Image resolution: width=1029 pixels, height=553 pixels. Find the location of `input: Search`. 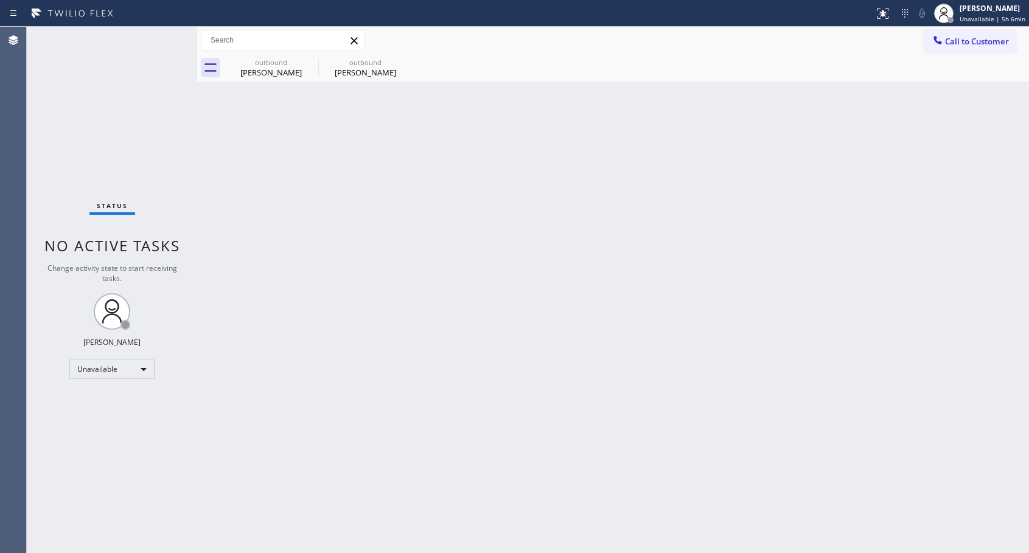

input: Search is located at coordinates (283, 40).